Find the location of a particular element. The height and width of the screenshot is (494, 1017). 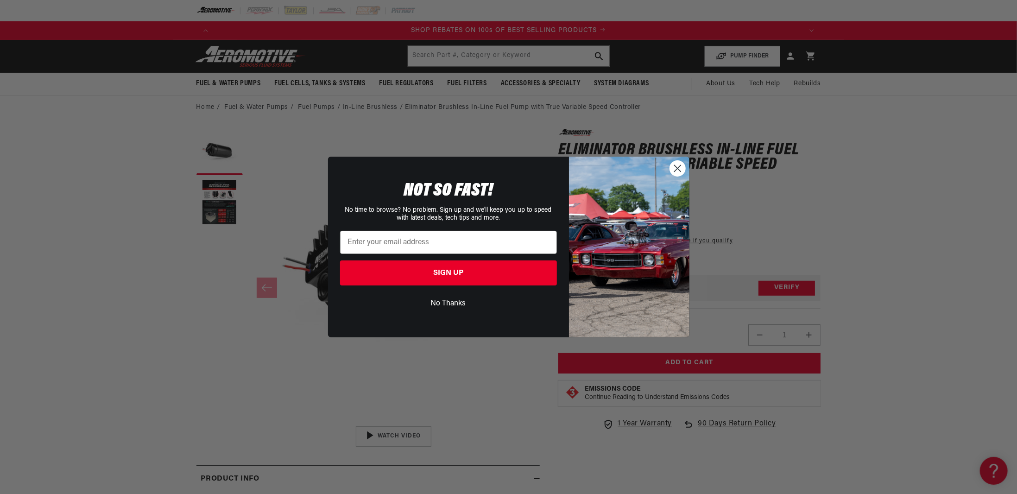

input: Enter your email address is located at coordinates (449, 242).